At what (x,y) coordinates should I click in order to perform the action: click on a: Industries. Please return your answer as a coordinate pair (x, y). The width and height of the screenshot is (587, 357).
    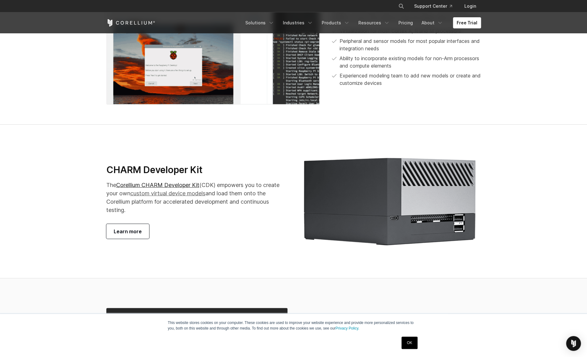
    Looking at the image, I should click on (298, 23).